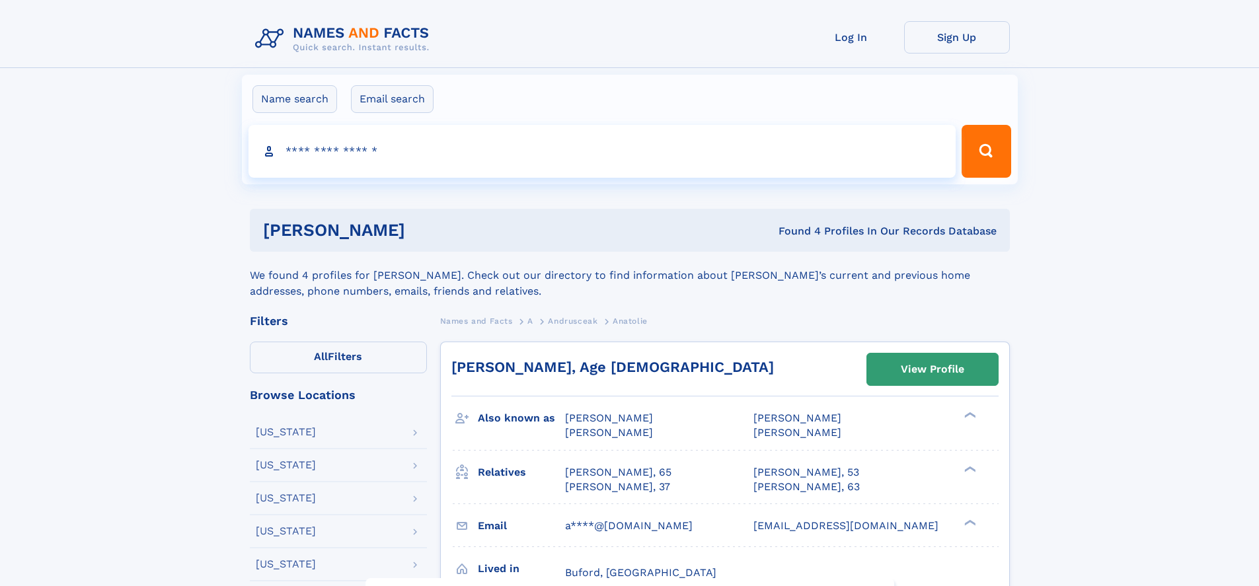  What do you see at coordinates (295, 99) in the screenshot?
I see `label: Name search` at bounding box center [295, 99].